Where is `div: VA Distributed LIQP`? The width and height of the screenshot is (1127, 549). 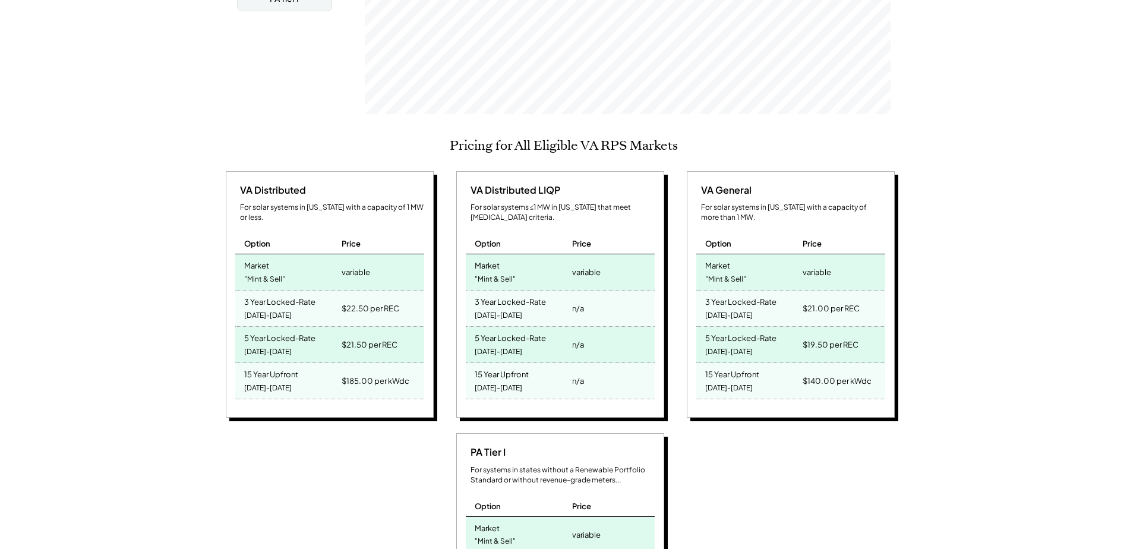
div: VA Distributed LIQP is located at coordinates (512, 190).